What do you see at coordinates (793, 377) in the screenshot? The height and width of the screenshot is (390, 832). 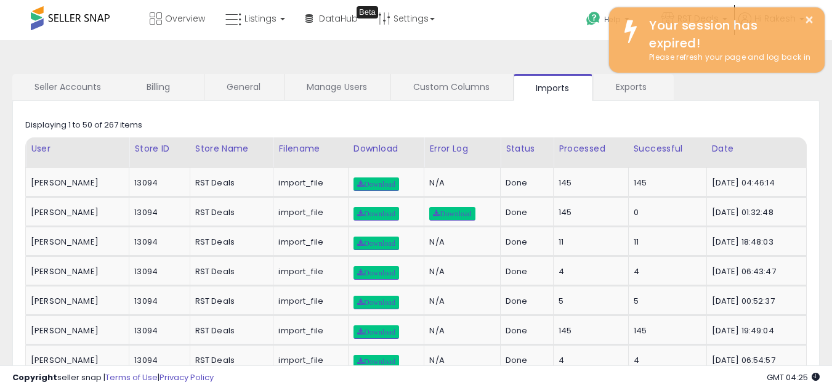 I see `span: 2025-09-17 04:25 GMT` at bounding box center [793, 377].